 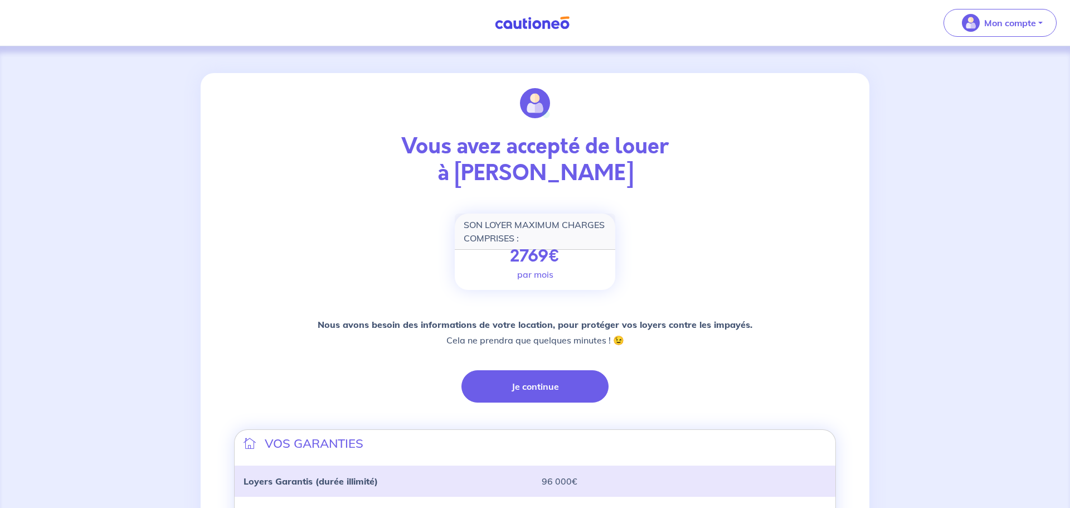 What do you see at coordinates (535, 231) in the screenshot?
I see `div: SON LOYER MAXIMUM CHARGES COMPRISES :` at bounding box center [535, 231].